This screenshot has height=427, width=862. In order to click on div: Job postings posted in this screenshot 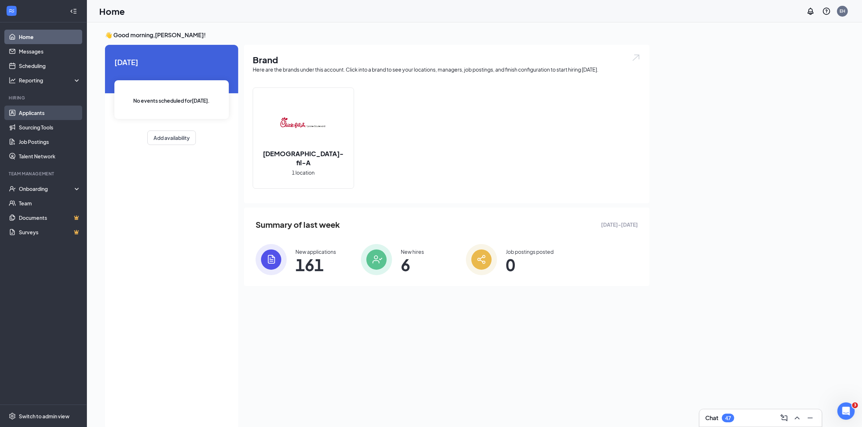, I will do `click(529, 252)`.